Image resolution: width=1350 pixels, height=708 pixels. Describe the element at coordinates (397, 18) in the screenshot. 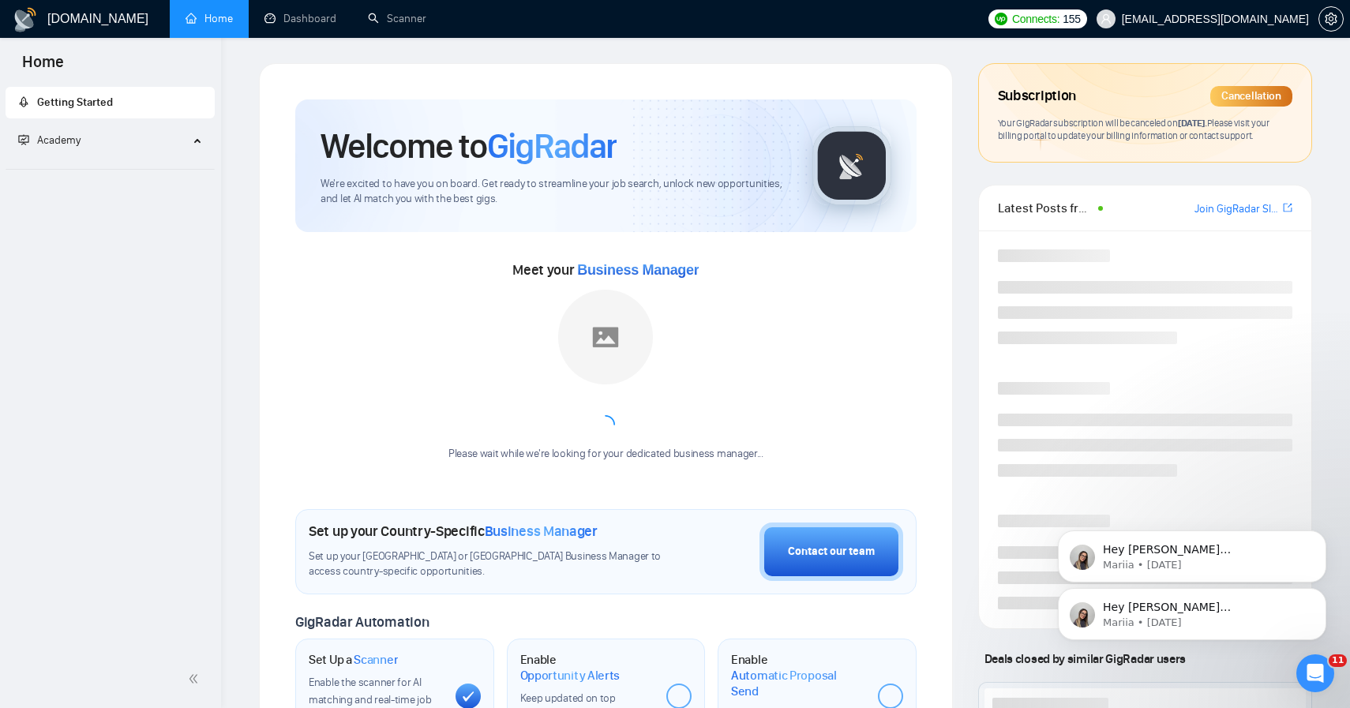

I see `a: searchScanner` at that location.